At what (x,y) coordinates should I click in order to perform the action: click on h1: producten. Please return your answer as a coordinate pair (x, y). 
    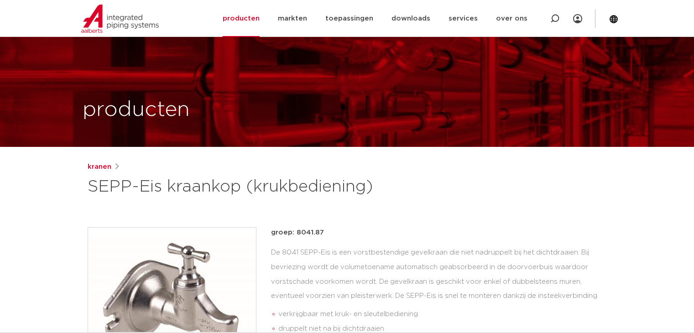
    Looking at the image, I should click on (136, 110).